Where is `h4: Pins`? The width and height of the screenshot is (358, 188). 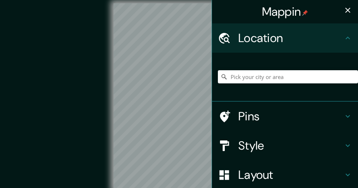
h4: Pins is located at coordinates (291, 116).